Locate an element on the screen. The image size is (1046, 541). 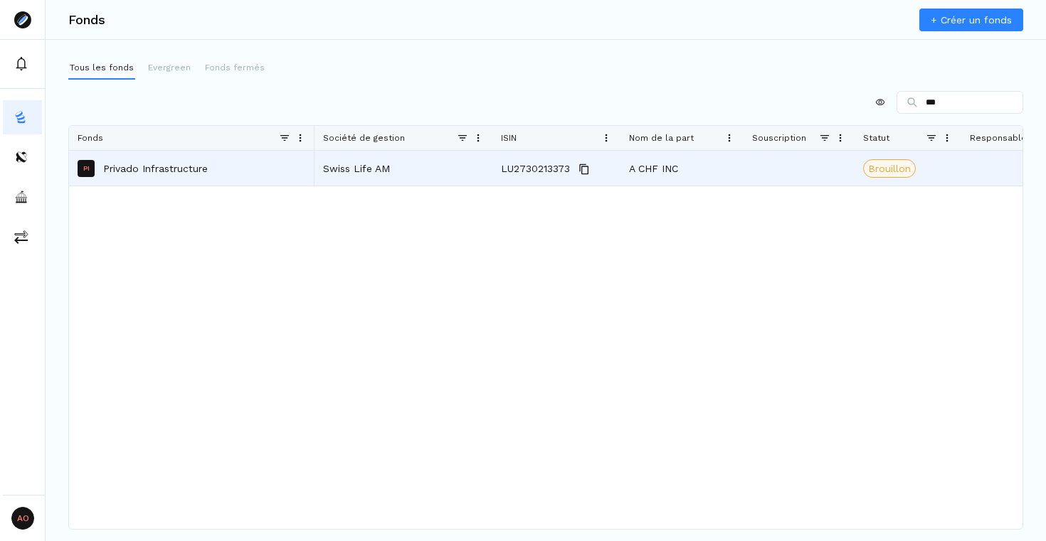
a: Privado Infrastructure is located at coordinates (155, 169).